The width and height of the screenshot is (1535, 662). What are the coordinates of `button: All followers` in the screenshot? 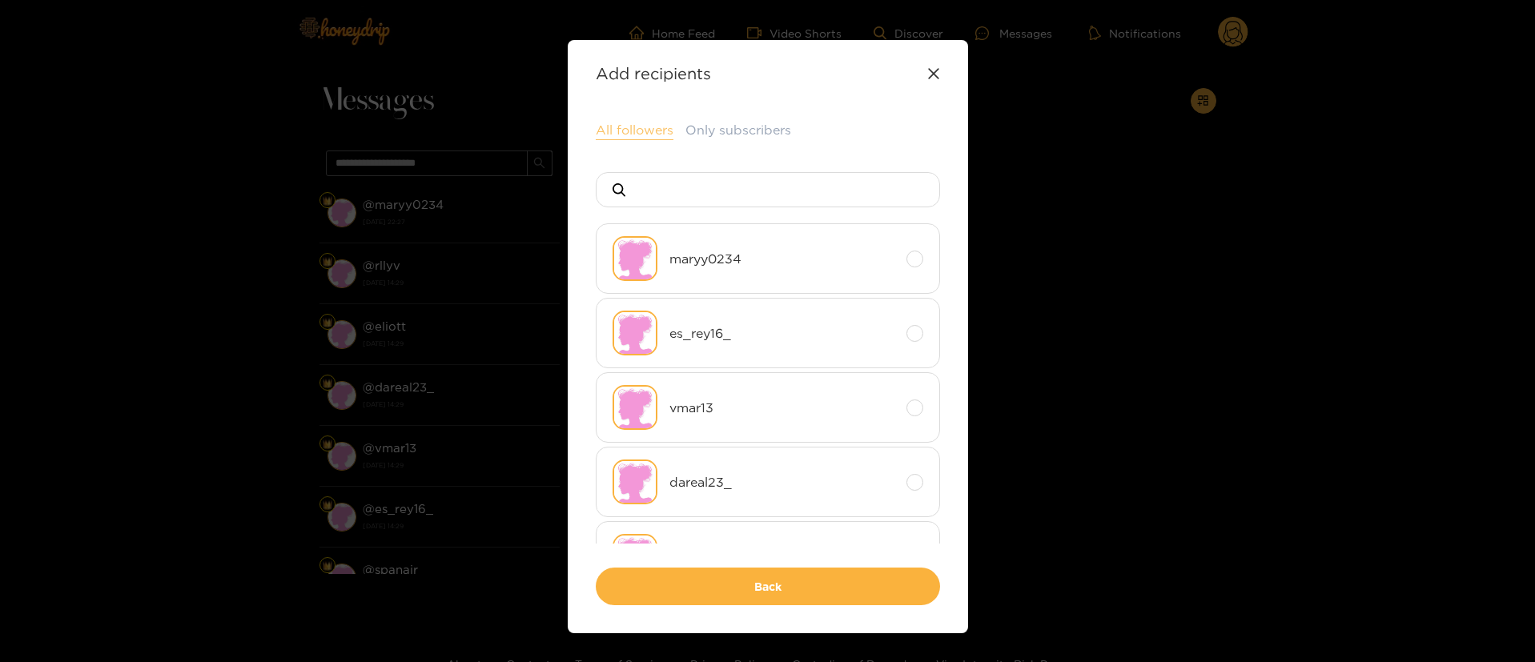 It's located at (634, 131).